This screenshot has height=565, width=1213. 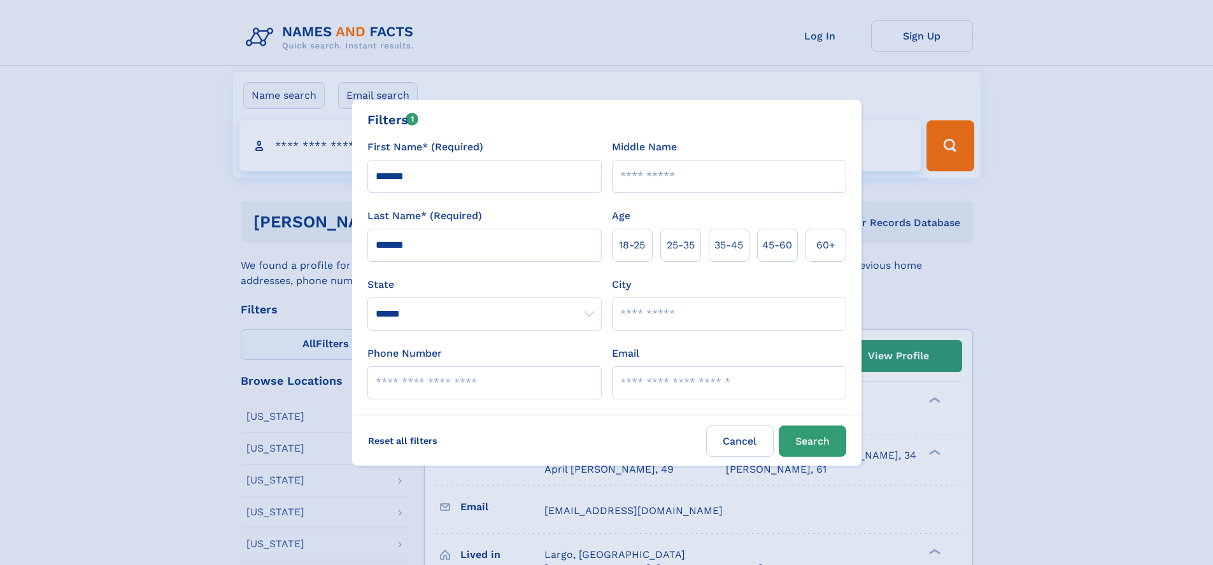 I want to click on label: Middle Name, so click(x=644, y=147).